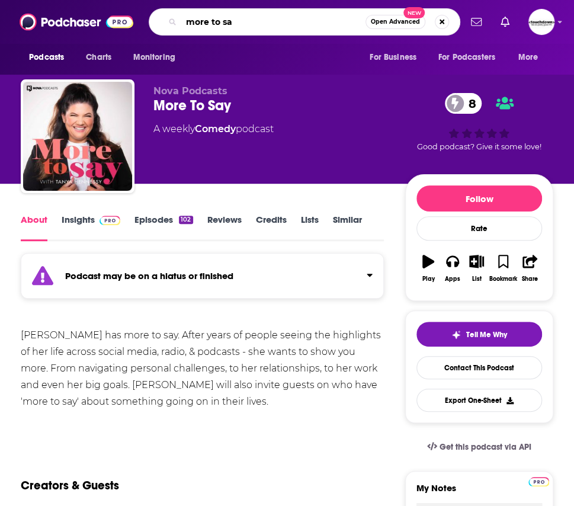 This screenshot has height=506, width=574. Describe the element at coordinates (503, 279) in the screenshot. I see `div: Bookmark` at that location.